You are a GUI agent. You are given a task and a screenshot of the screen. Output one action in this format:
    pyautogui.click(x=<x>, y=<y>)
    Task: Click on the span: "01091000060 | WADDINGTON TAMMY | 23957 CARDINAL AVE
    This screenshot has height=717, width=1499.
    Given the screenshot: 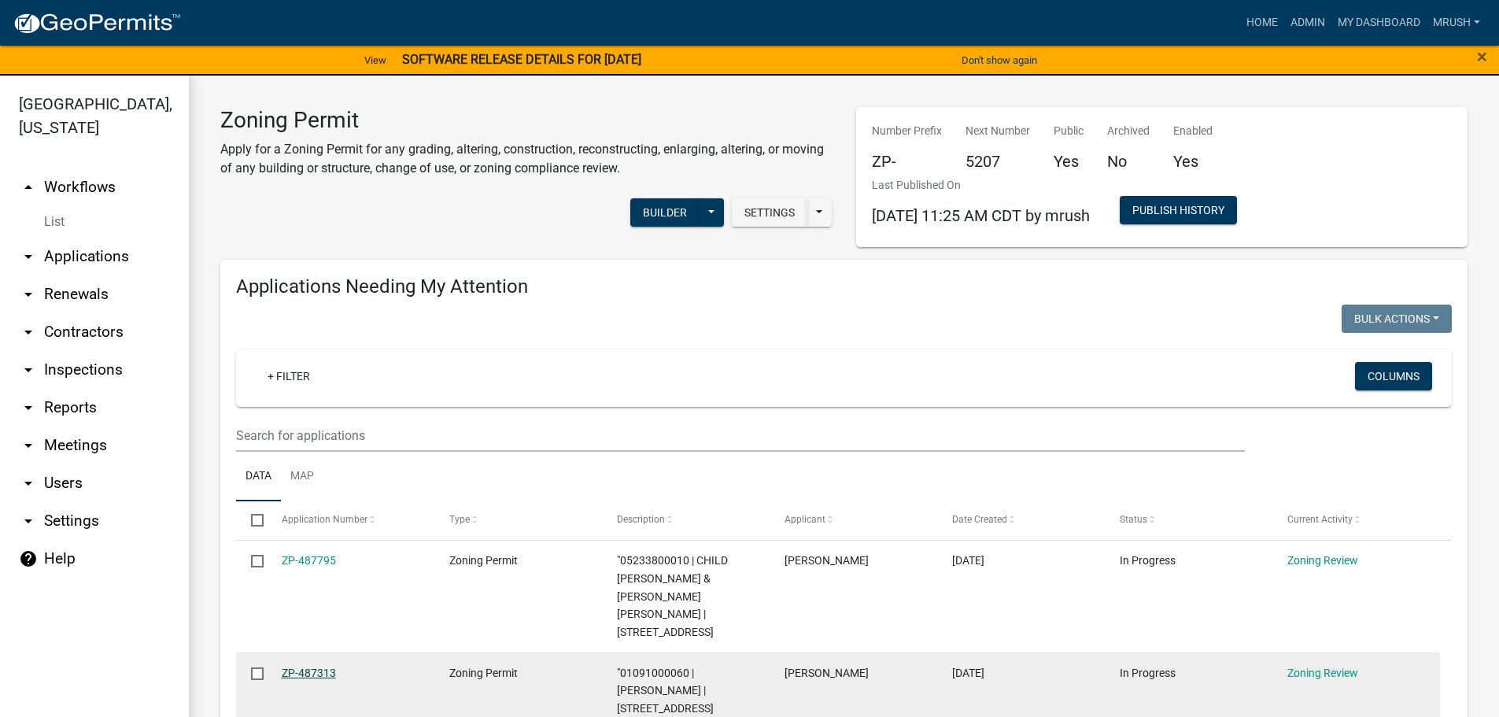 What is the action you would take?
    pyautogui.click(x=665, y=691)
    